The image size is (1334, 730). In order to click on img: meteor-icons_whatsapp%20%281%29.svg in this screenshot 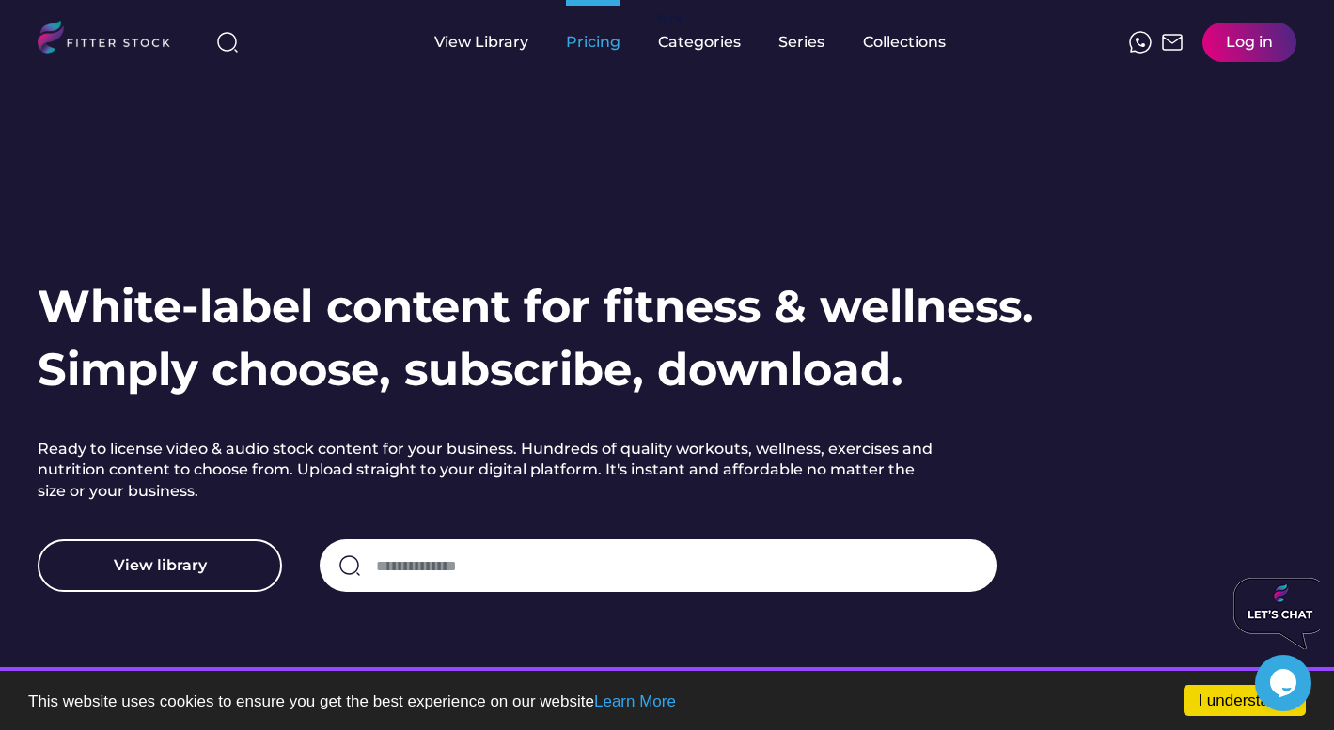, I will do `click(1140, 42)`.